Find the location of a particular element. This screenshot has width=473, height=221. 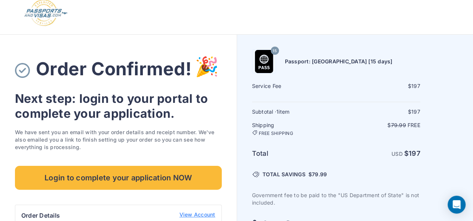

h6: Shipping is located at coordinates (293, 129).